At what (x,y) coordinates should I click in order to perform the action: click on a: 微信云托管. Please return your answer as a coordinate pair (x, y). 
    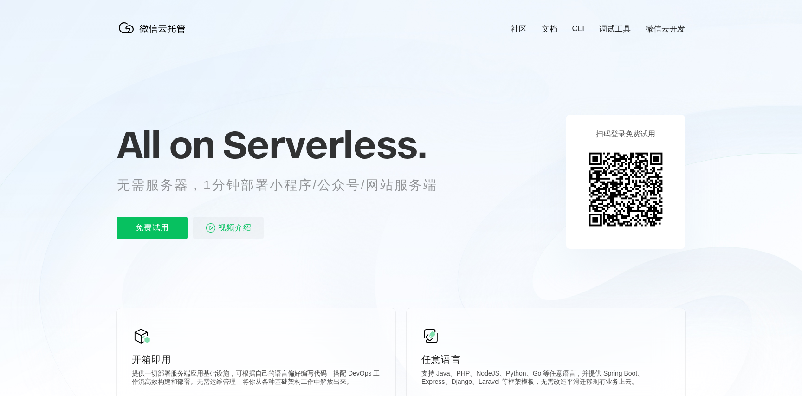
    Looking at the image, I should click on (154, 34).